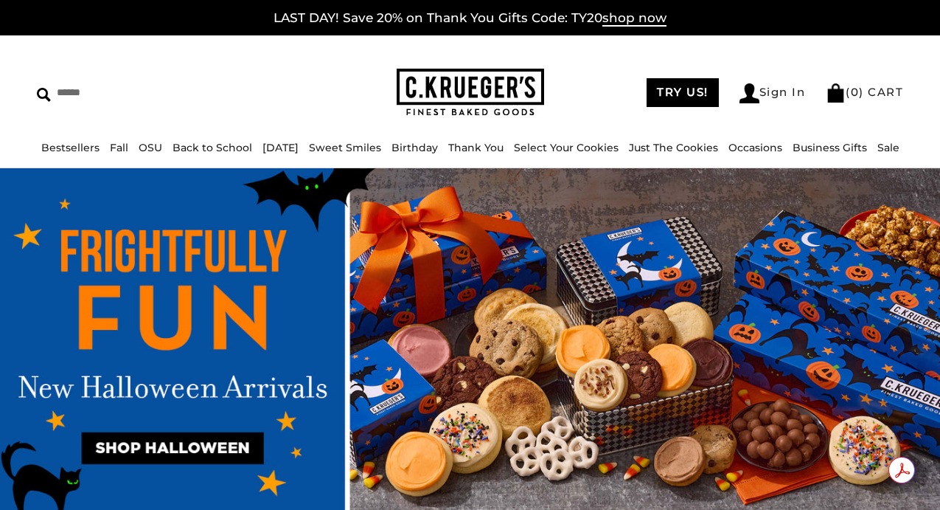 This screenshot has width=940, height=510. What do you see at coordinates (471, 92) in the screenshot?
I see `img: C.KRUEGER'S` at bounding box center [471, 92].